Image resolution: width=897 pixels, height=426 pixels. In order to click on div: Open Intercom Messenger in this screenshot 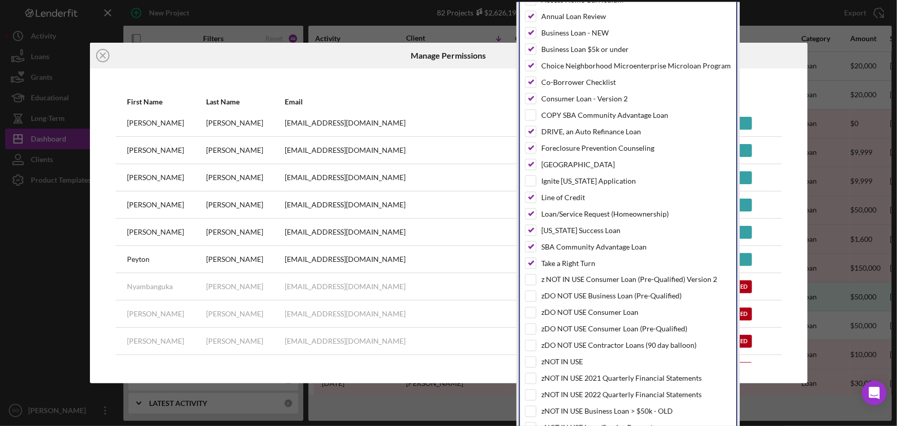, I will do `click(875, 393)`.